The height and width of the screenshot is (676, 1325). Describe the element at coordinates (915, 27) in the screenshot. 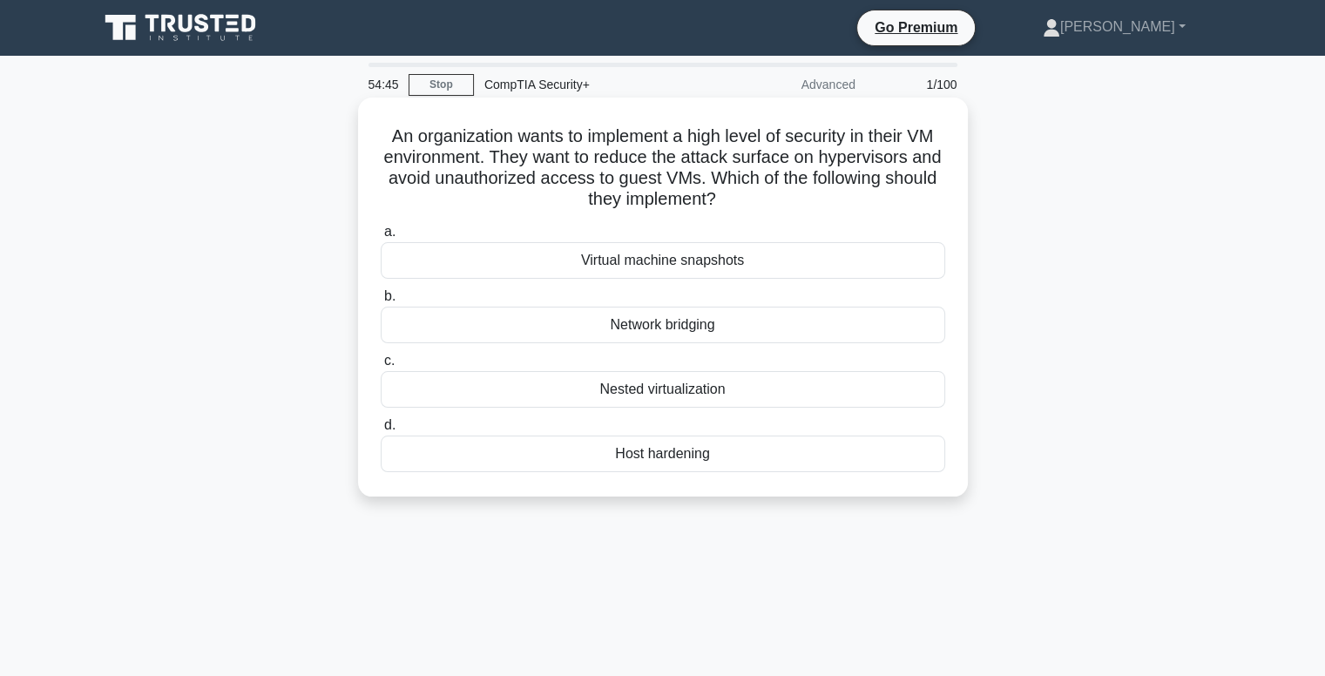

I see `a: Go Premium` at that location.